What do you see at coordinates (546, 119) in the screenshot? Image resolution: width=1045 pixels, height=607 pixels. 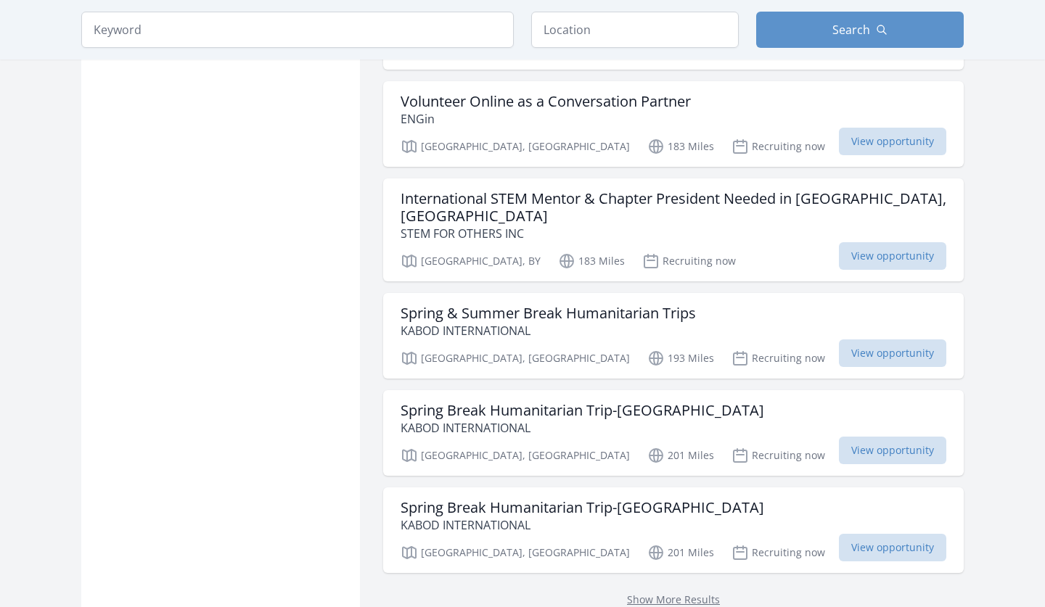 I see `p: ENGin` at bounding box center [546, 119].